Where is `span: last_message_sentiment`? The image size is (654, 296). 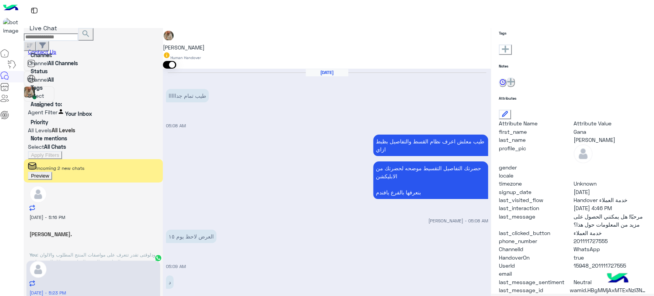
span: last_message_sentiment is located at coordinates (535, 282).